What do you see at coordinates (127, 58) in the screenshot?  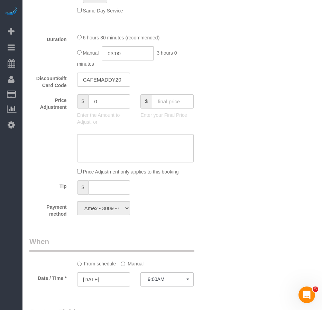 I see `span: 3 hours 0 minutes` at bounding box center [127, 58].